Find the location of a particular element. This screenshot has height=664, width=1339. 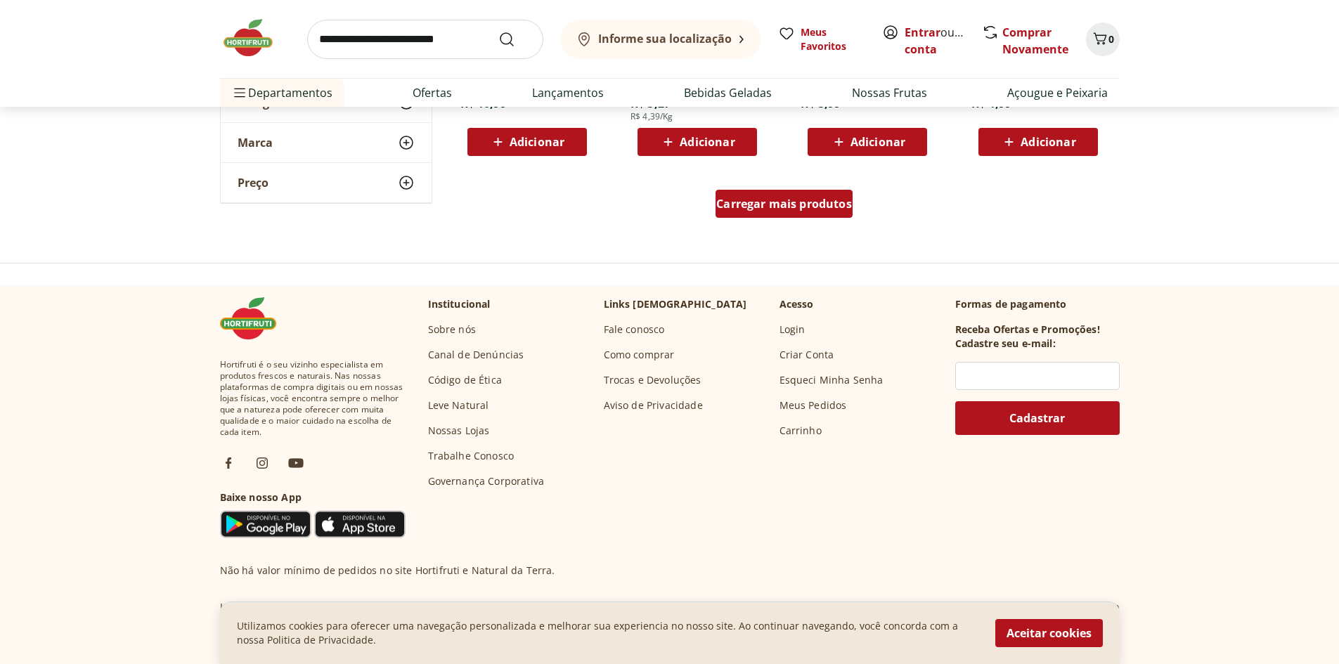

a: Governança Corporativa is located at coordinates (487, 482).